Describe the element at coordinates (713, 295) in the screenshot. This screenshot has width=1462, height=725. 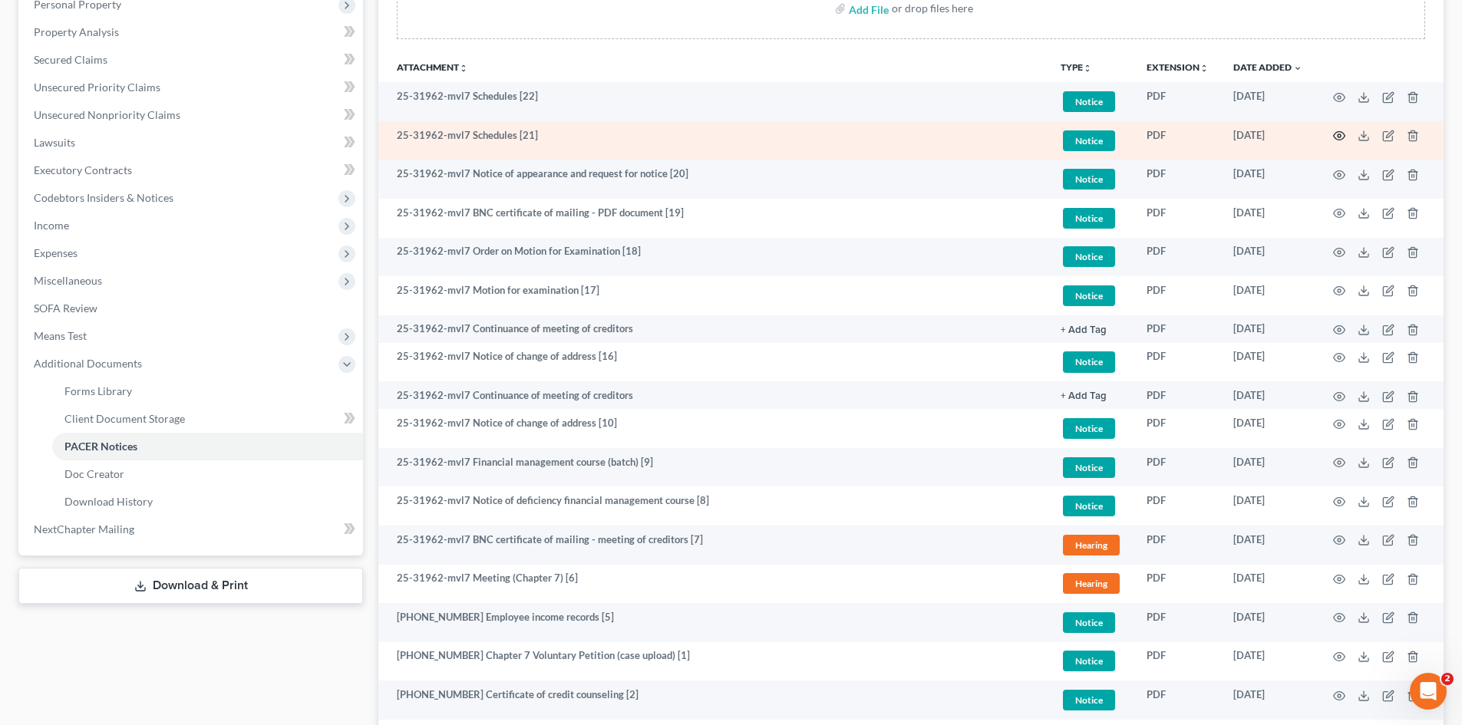
I see `td: 25-31962-mvl7 Motion for examination [17]` at that location.